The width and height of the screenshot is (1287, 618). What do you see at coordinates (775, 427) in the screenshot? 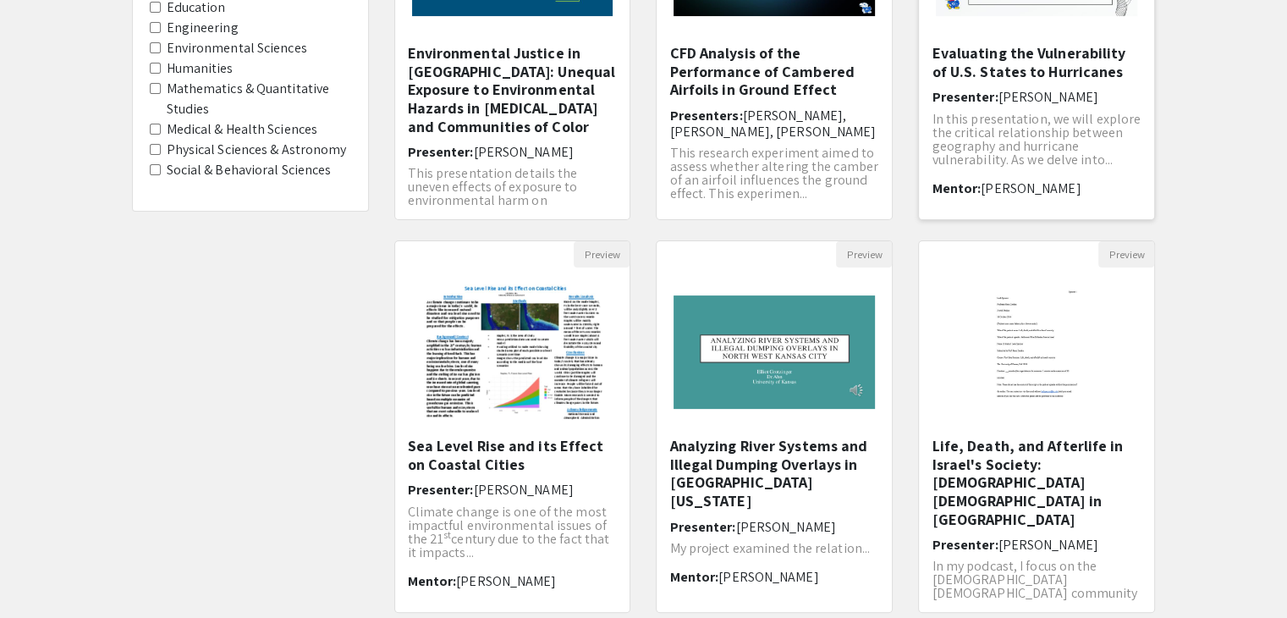
I see `div: Open Presentation <p><span style="color: rgb(38, 38, 38);">Analyzing River Systems and Illegal Du...` at bounding box center [775, 427].